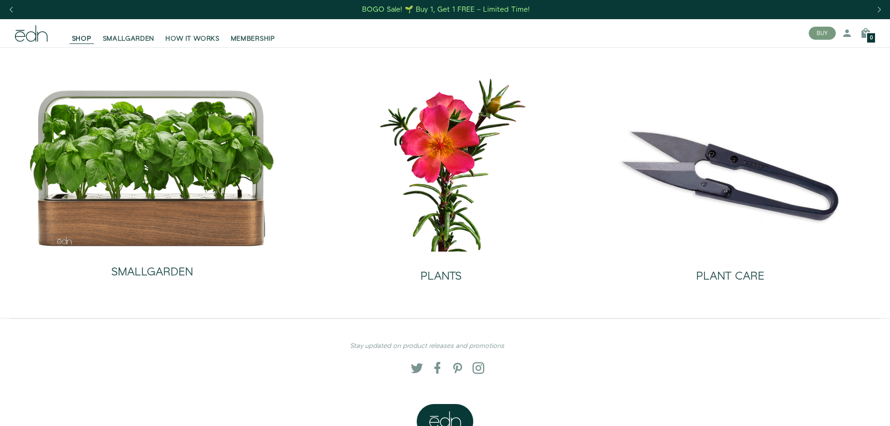  I want to click on h2: PLANT CARE, so click(730, 276).